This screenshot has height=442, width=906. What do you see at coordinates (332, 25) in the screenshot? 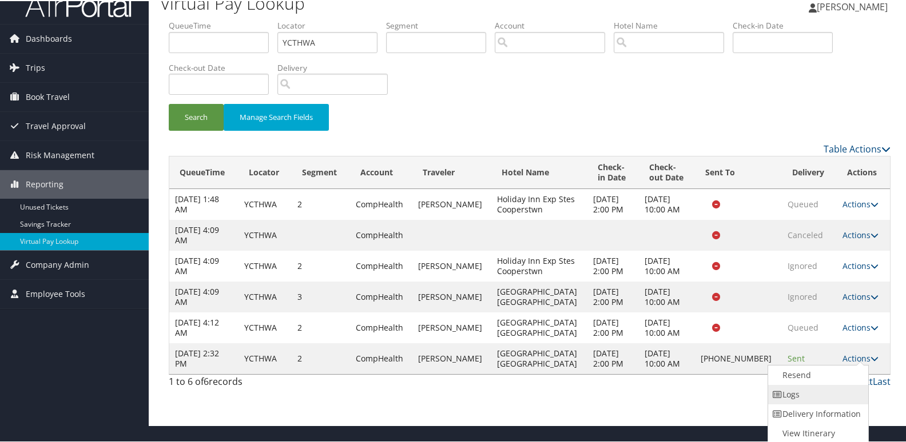
I see `label: Locator` at bounding box center [332, 25].